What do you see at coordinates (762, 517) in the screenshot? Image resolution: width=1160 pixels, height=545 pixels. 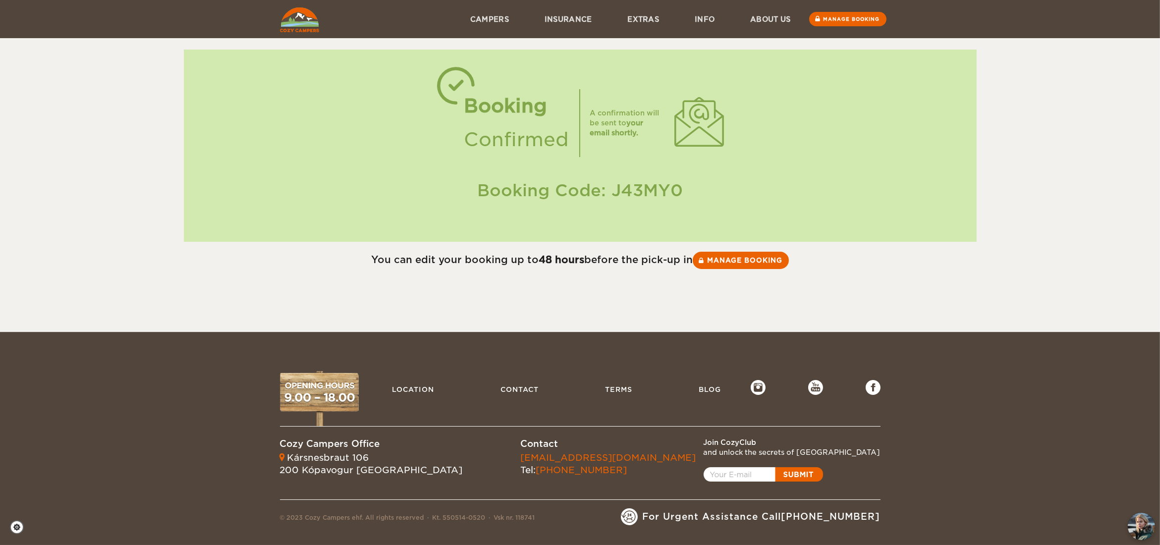 I see `span: For Urgent Assistance Call` at bounding box center [762, 517].